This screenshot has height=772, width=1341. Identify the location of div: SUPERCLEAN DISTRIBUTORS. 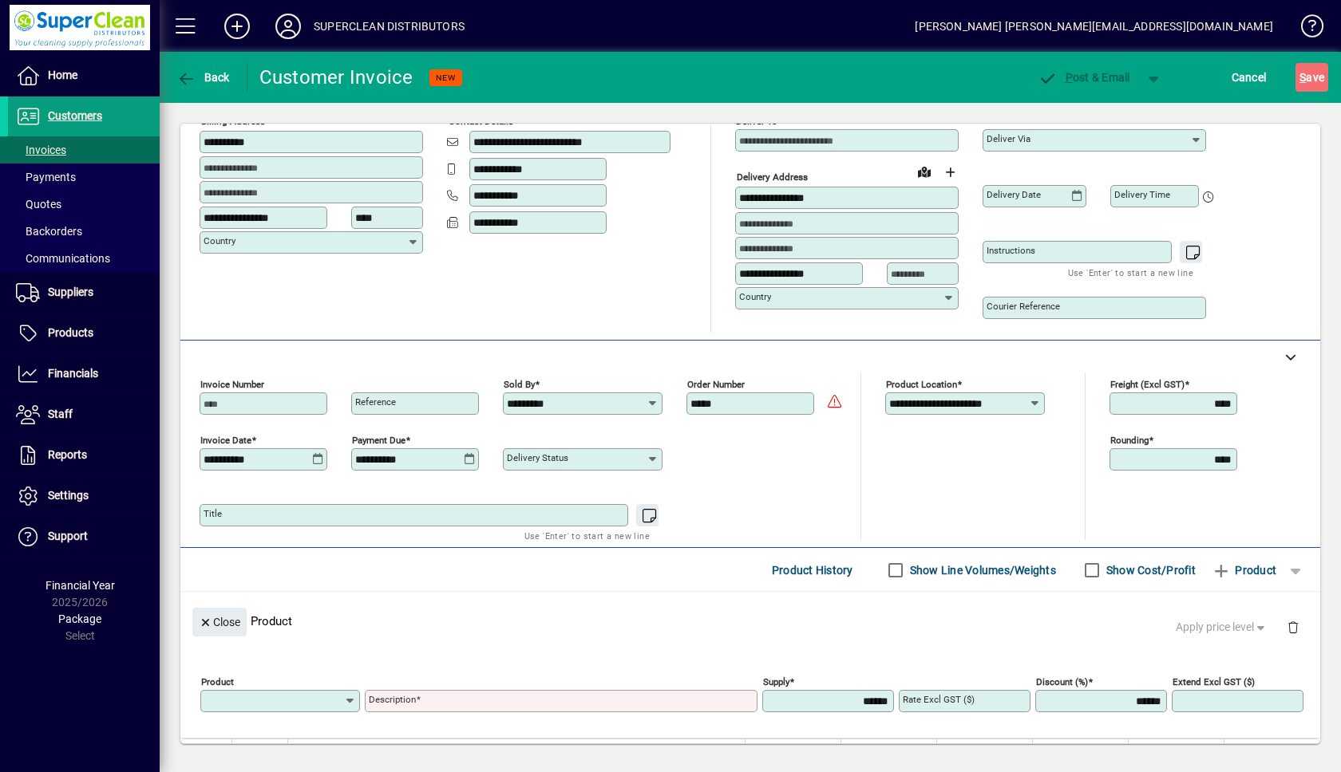
(389, 26).